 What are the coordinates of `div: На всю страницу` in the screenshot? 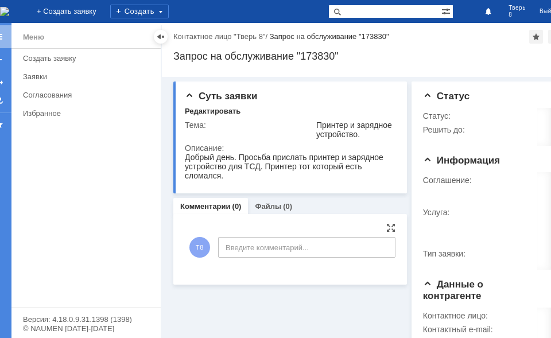 It's located at (391, 228).